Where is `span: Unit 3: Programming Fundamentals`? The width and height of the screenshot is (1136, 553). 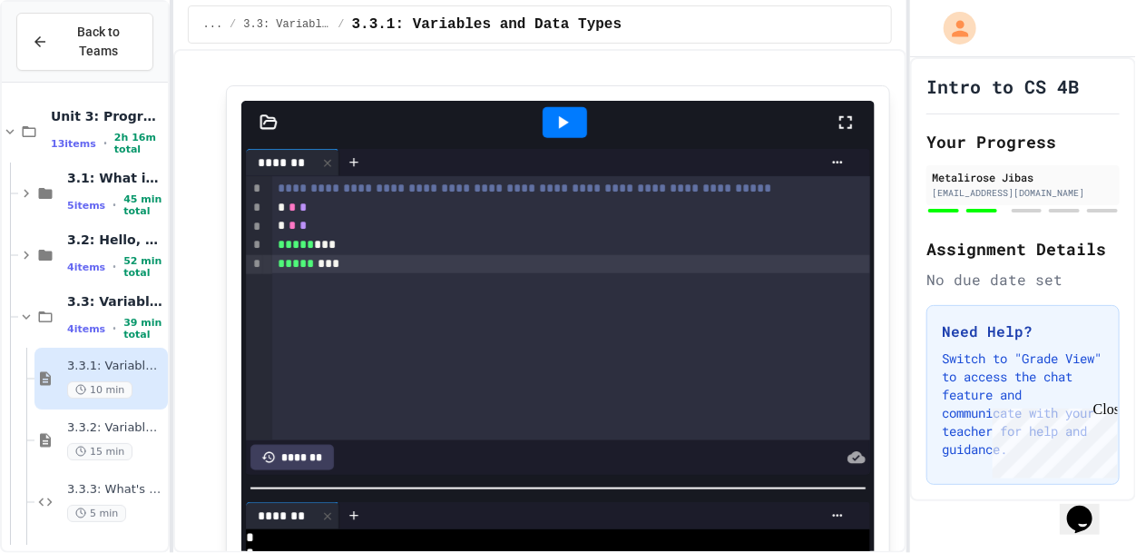
span: Unit 3: Programming Fundamentals is located at coordinates (107, 116).